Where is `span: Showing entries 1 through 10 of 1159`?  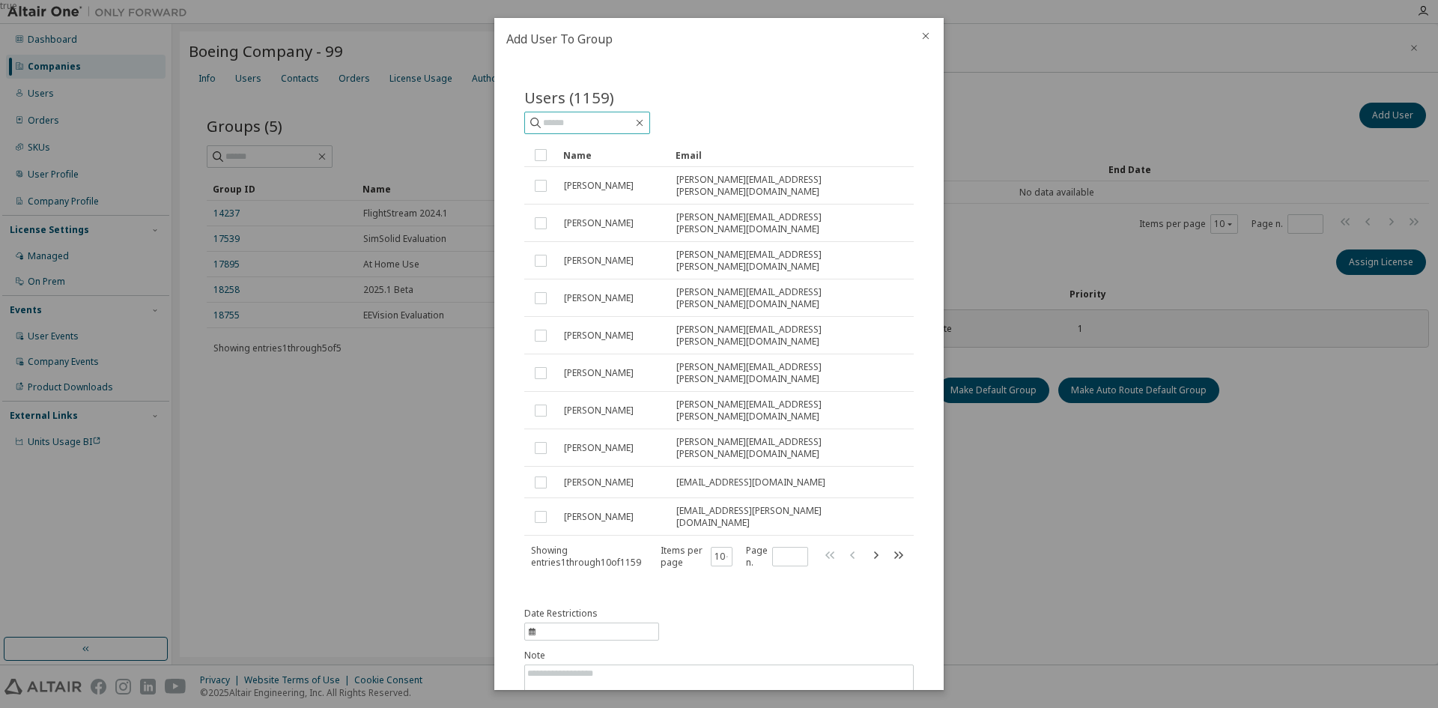
span: Showing entries 1 through 10 of 1159 is located at coordinates (586, 556).